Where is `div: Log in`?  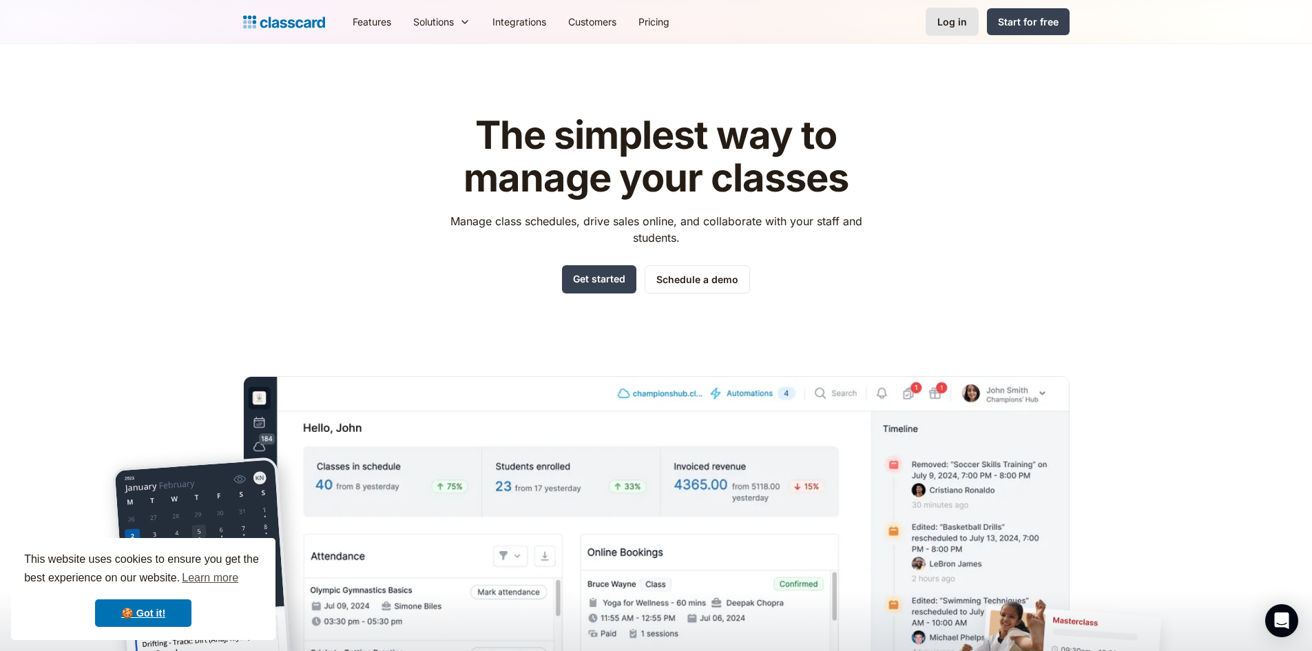 div: Log in is located at coordinates (952, 21).